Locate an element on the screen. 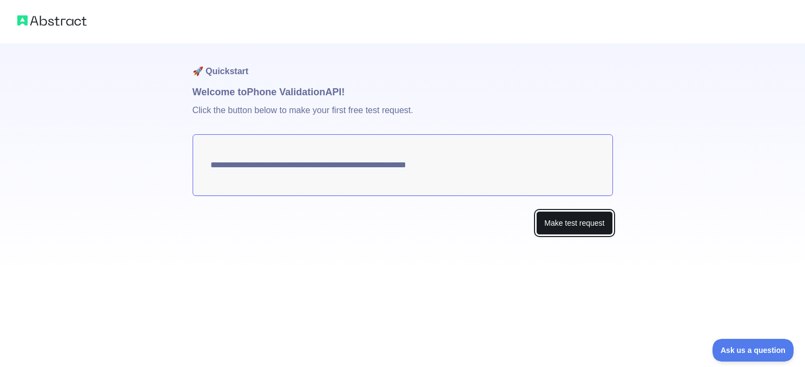 This screenshot has width=805, height=367. button: Make test request is located at coordinates (574, 223).